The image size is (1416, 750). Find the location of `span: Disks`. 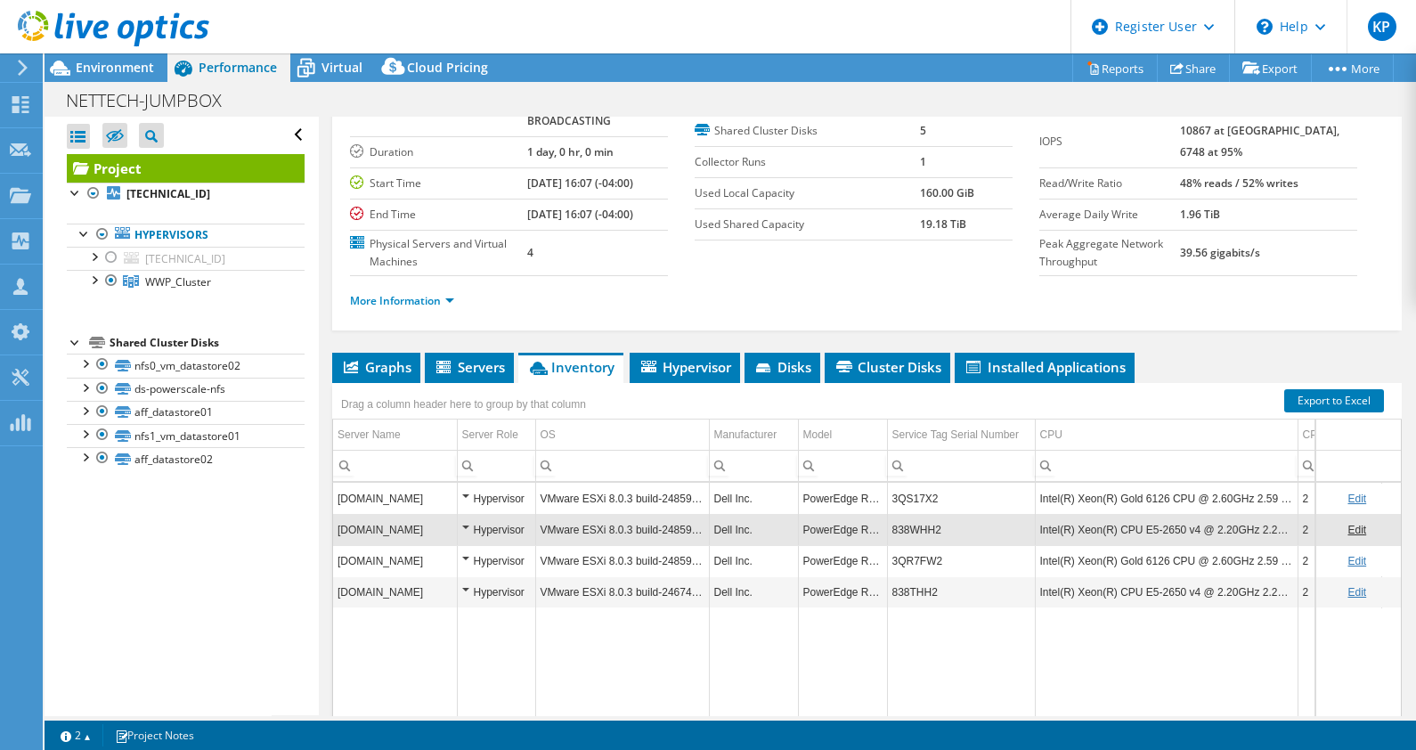

span: Disks is located at coordinates (782, 367).